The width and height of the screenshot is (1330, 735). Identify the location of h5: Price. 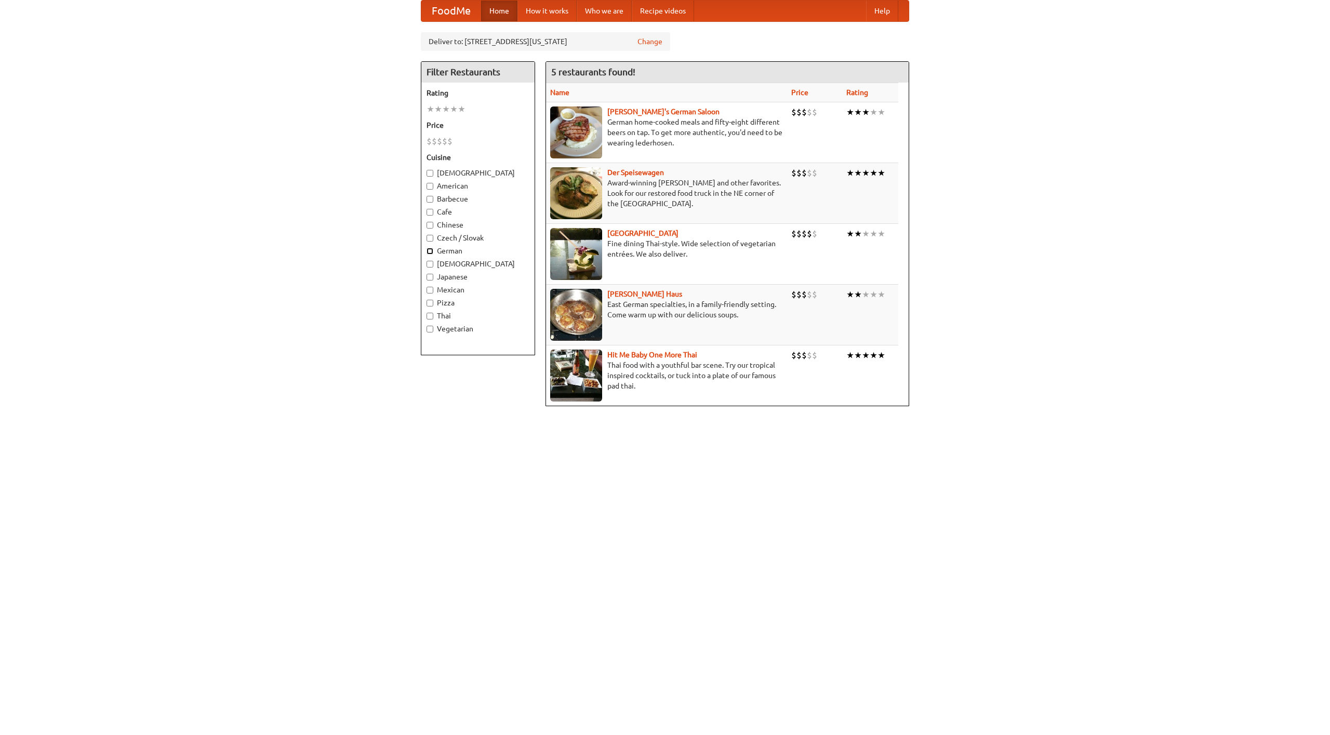
(478, 125).